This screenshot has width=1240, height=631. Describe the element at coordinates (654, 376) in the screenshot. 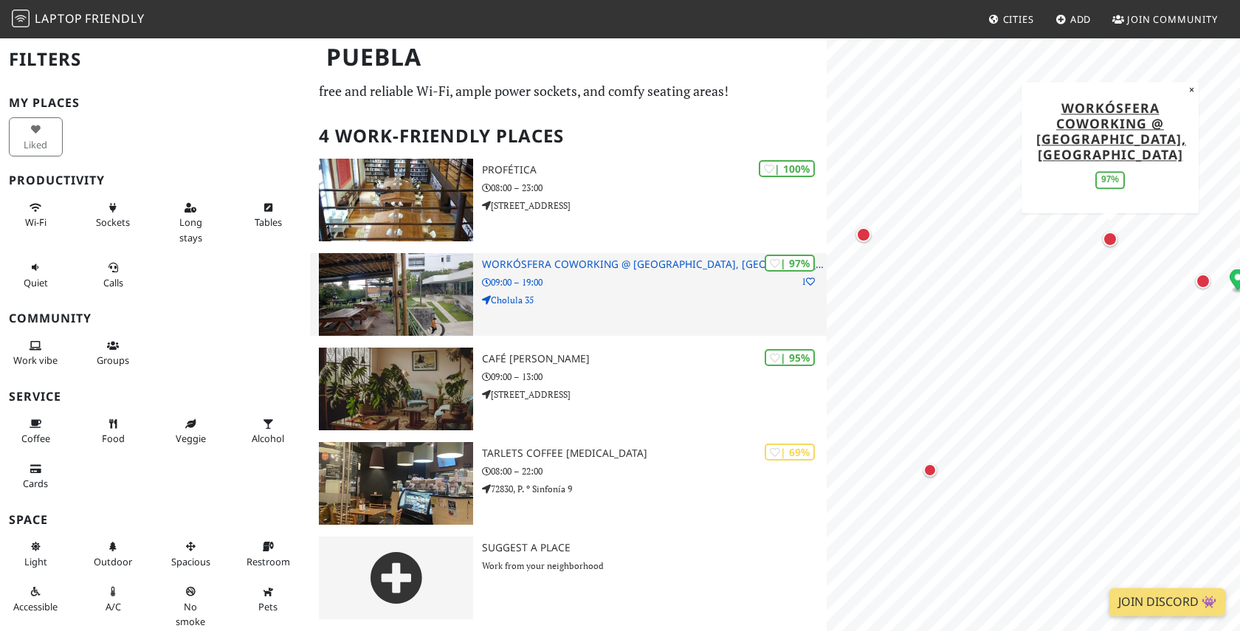

I see `p: 09:00 – 13:00` at that location.